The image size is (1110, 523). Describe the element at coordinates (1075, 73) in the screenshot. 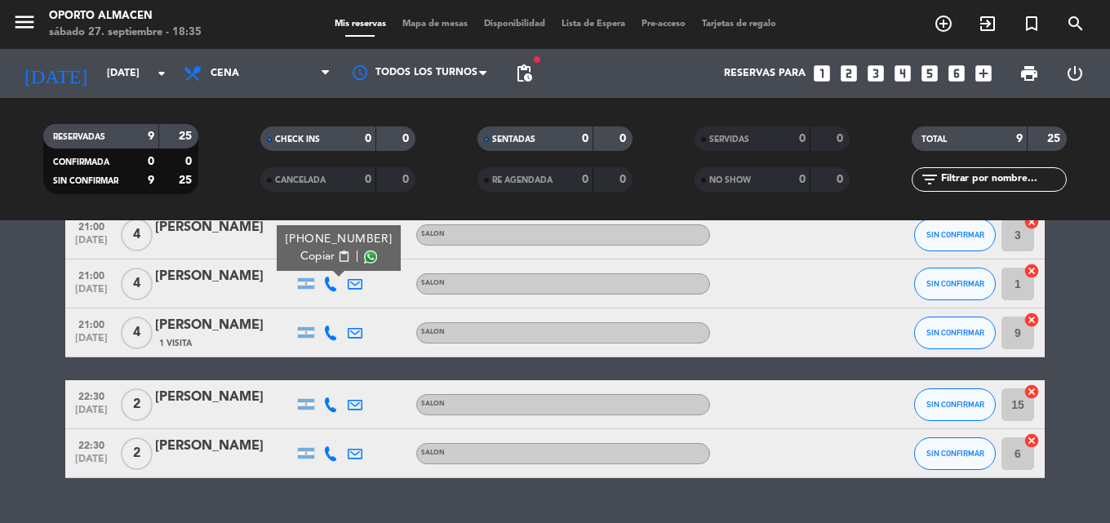

I see `div: LOG OUT` at that location.